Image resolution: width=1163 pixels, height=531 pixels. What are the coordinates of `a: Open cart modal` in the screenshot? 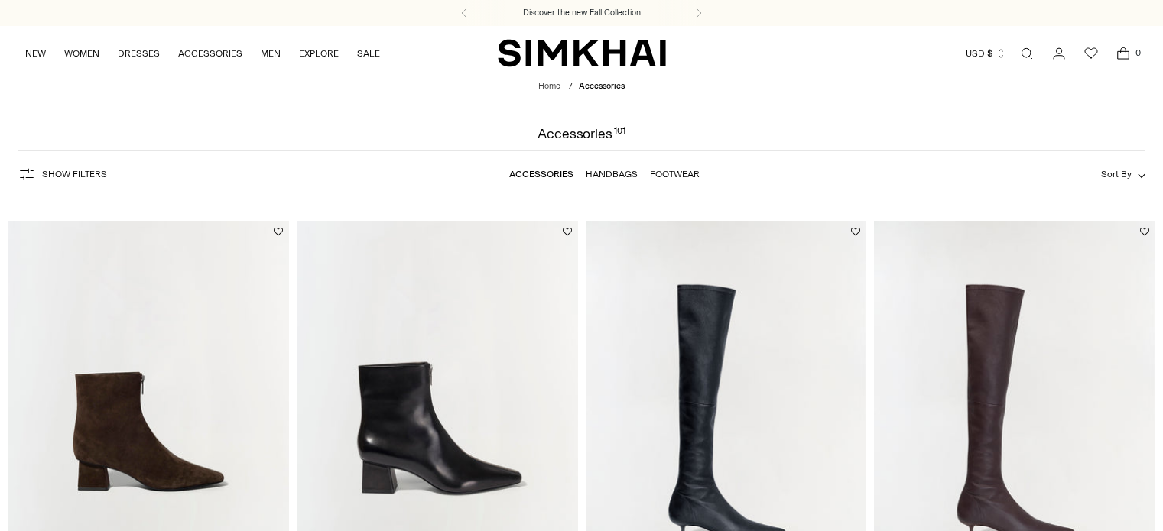 It's located at (1123, 54).